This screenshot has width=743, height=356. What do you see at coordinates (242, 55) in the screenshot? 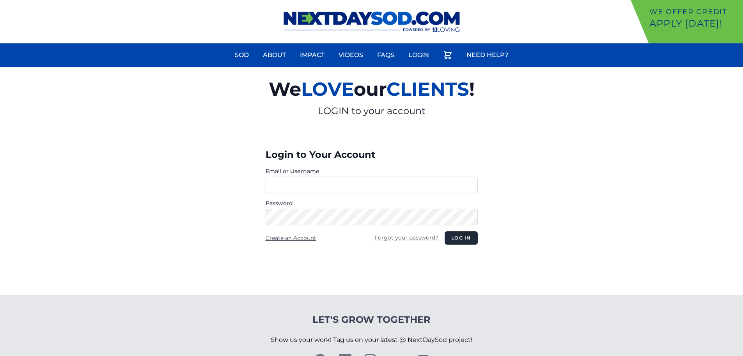
I see `a: Sod` at bounding box center [242, 55].